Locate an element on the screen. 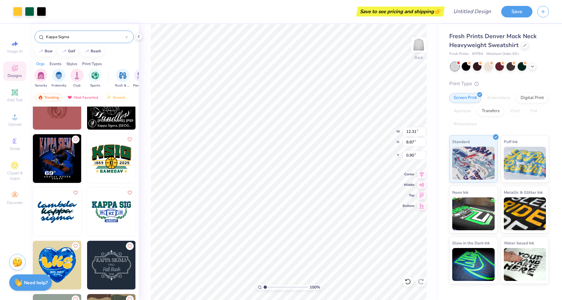 The width and height of the screenshot is (562, 300). button: golf is located at coordinates (68, 51).